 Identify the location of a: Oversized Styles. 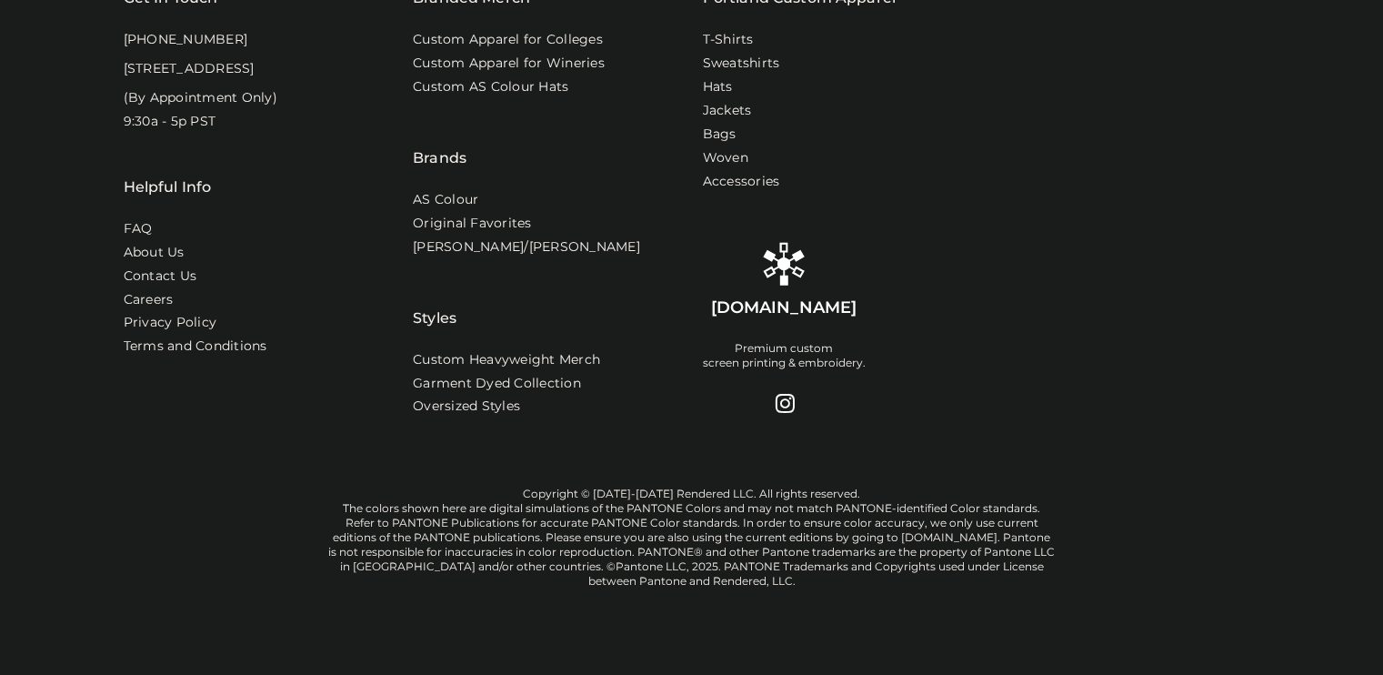
(467, 407).